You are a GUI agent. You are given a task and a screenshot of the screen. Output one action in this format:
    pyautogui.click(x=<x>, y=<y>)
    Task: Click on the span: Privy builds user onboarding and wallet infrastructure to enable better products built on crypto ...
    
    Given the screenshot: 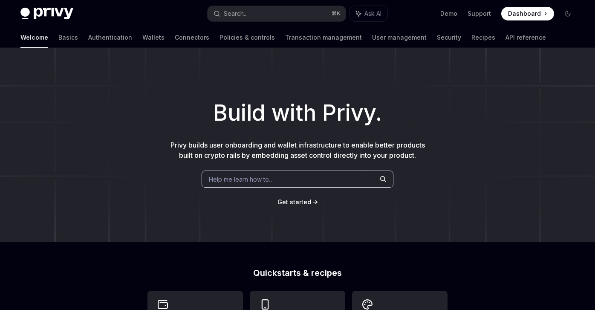 What is the action you would take?
    pyautogui.click(x=298, y=150)
    